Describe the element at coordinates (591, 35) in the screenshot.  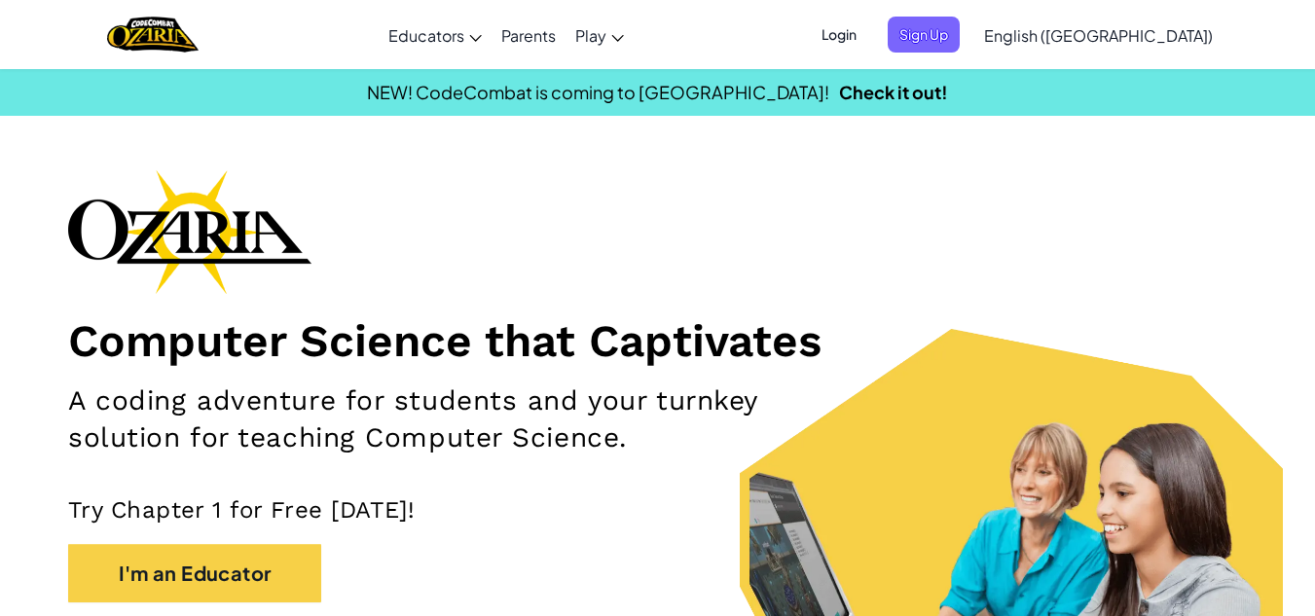
I see `span: Play` at that location.